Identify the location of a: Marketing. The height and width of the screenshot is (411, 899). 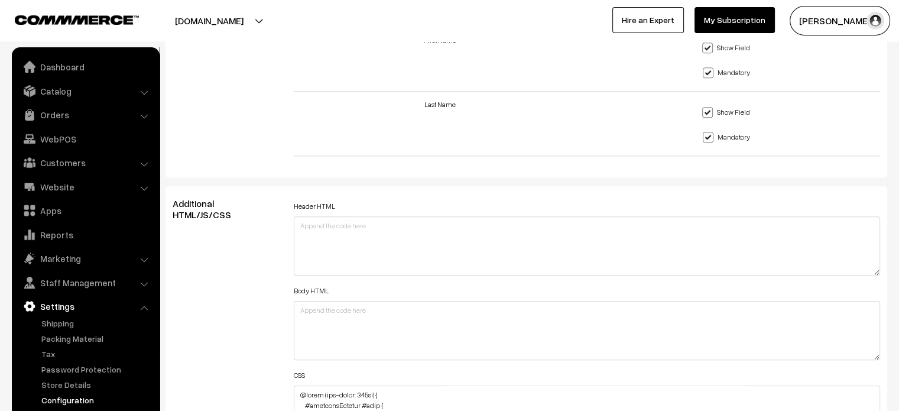
(85, 258).